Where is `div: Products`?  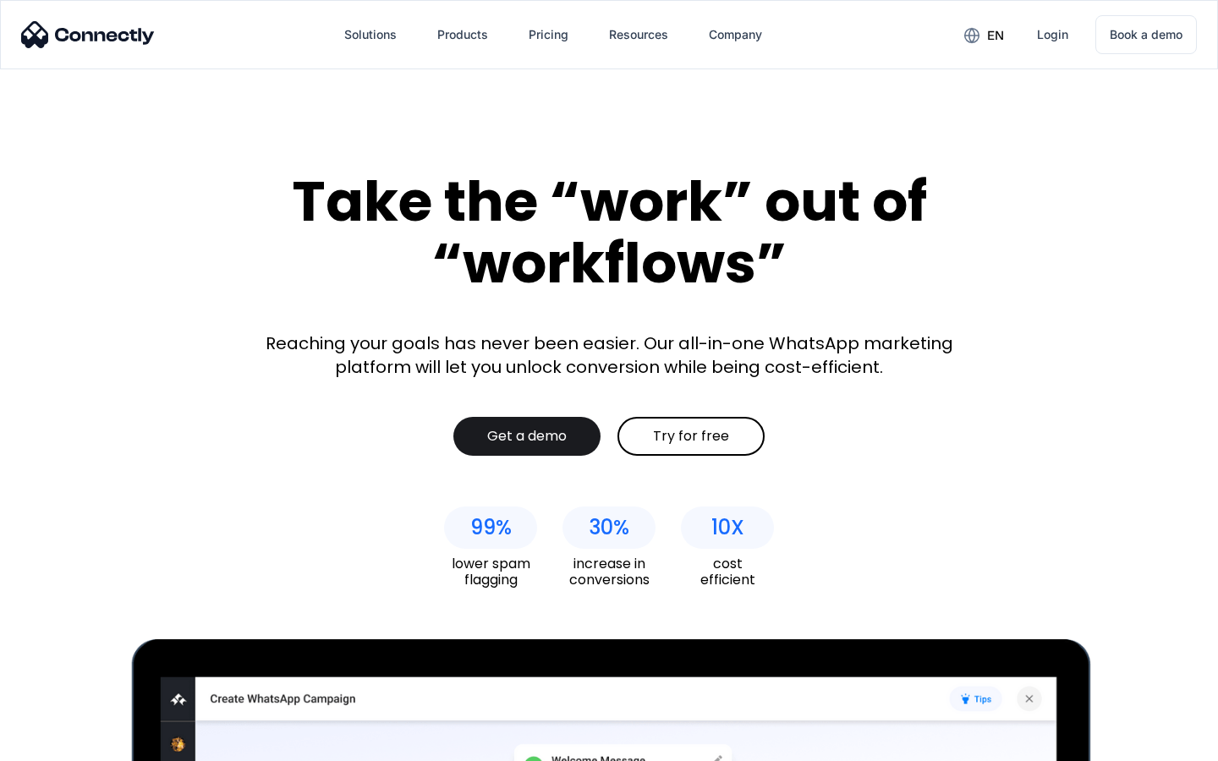
div: Products is located at coordinates (463, 35).